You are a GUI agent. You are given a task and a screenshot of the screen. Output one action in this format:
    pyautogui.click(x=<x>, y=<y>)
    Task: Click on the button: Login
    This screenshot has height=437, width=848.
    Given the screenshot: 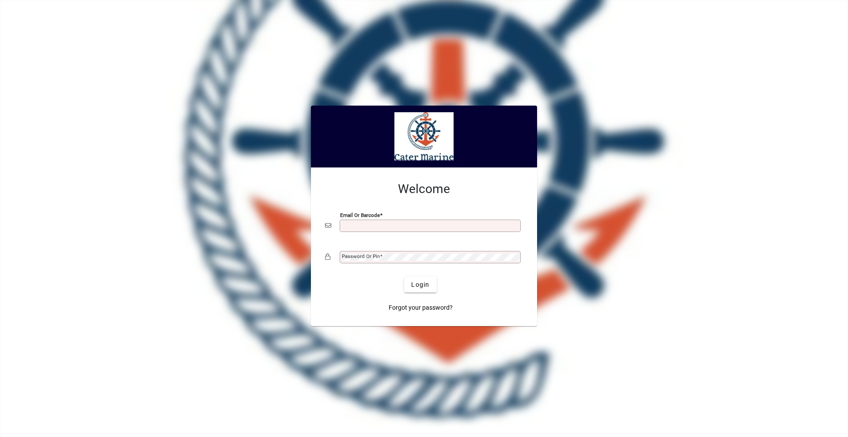 What is the action you would take?
    pyautogui.click(x=420, y=285)
    